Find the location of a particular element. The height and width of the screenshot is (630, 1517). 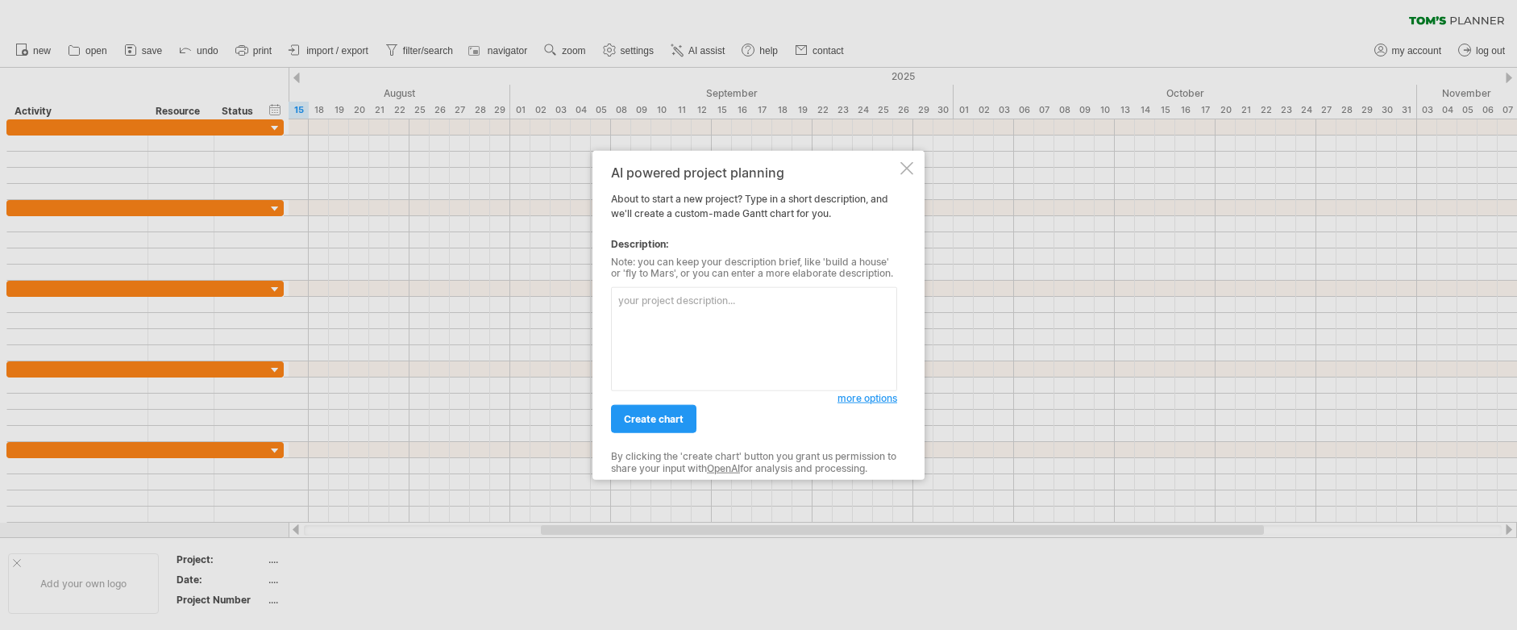

div: About to start a new project? Type in a short description, and we'll create a custom-made Gantt c... is located at coordinates (754, 314).